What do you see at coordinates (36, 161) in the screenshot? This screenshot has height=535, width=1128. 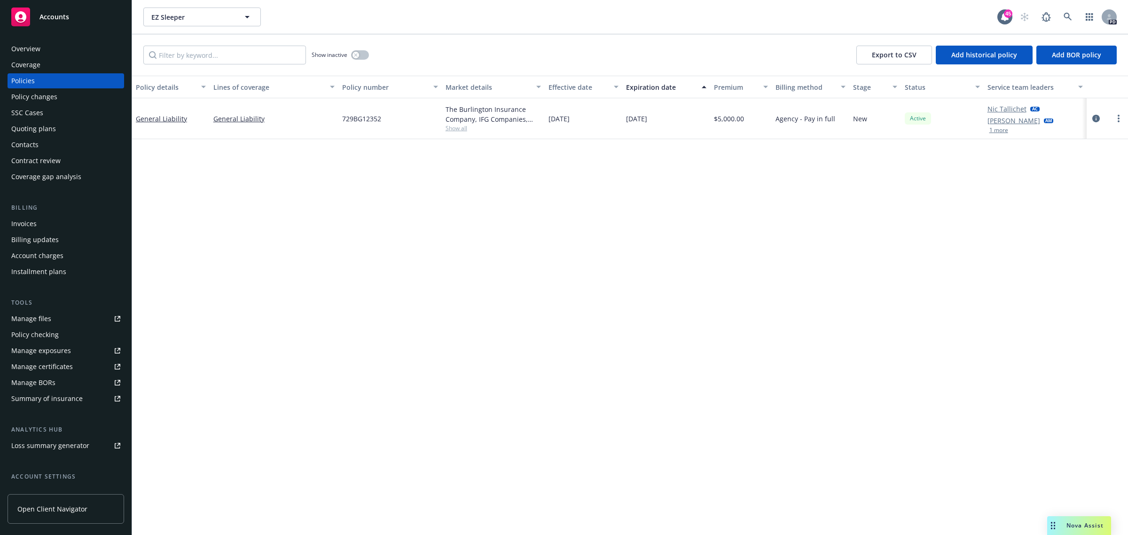 I see `div: Contract review` at bounding box center [36, 161].